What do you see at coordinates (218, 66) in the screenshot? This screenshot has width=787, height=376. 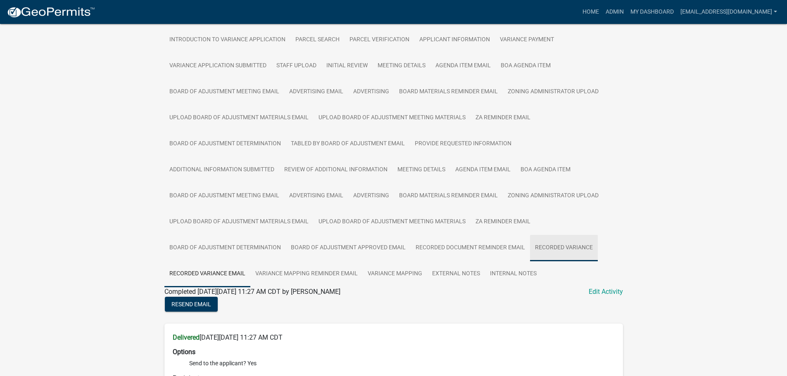 I see `a: Variance Application Submitted` at bounding box center [218, 66].